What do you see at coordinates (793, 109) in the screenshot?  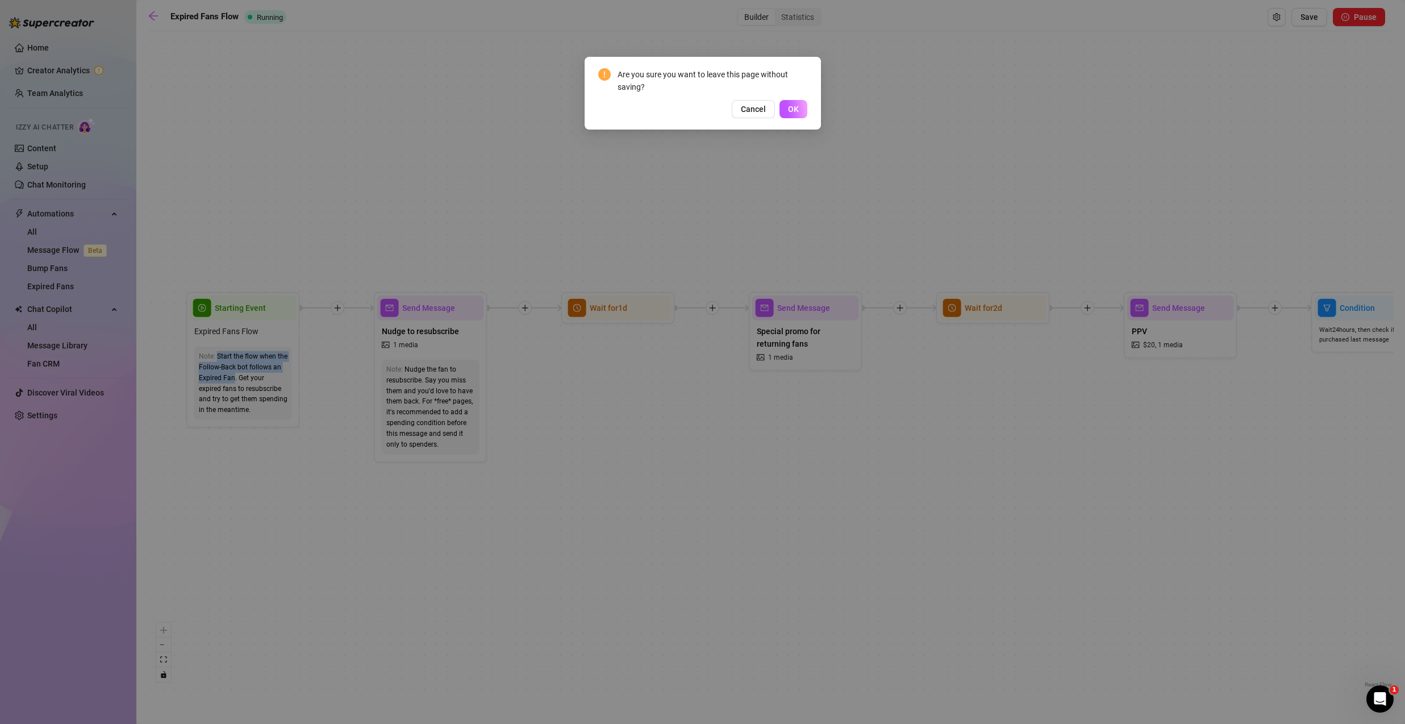 I see `span: OK` at bounding box center [793, 109].